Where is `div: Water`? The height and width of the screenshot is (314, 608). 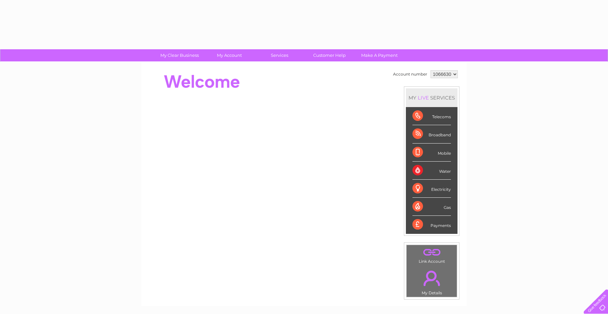 div: Water is located at coordinates (431, 170).